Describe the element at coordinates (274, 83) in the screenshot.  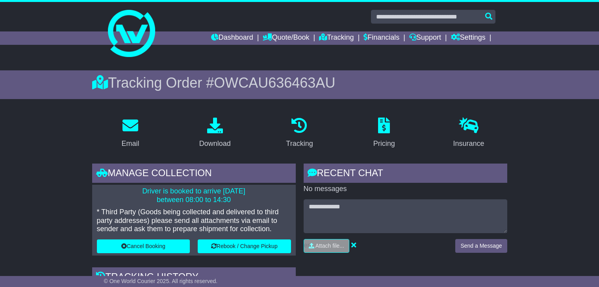
I see `span: OWCAU636463AU` at that location.